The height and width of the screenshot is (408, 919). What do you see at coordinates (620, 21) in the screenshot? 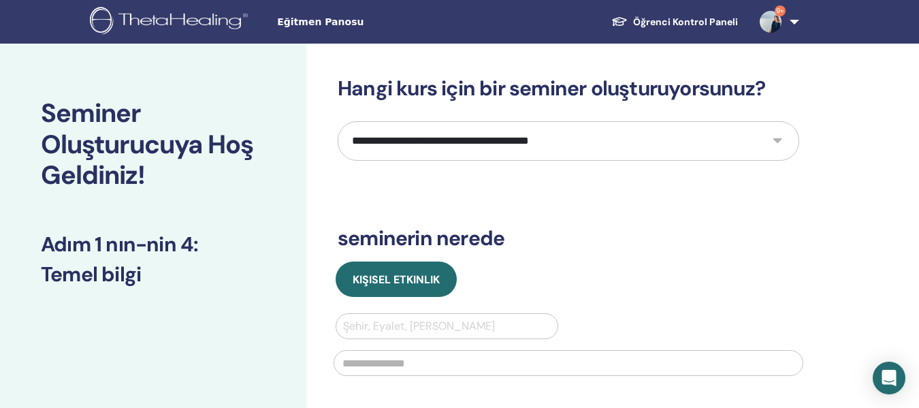
I see `img: graduation-cap-white.svg` at bounding box center [620, 21].